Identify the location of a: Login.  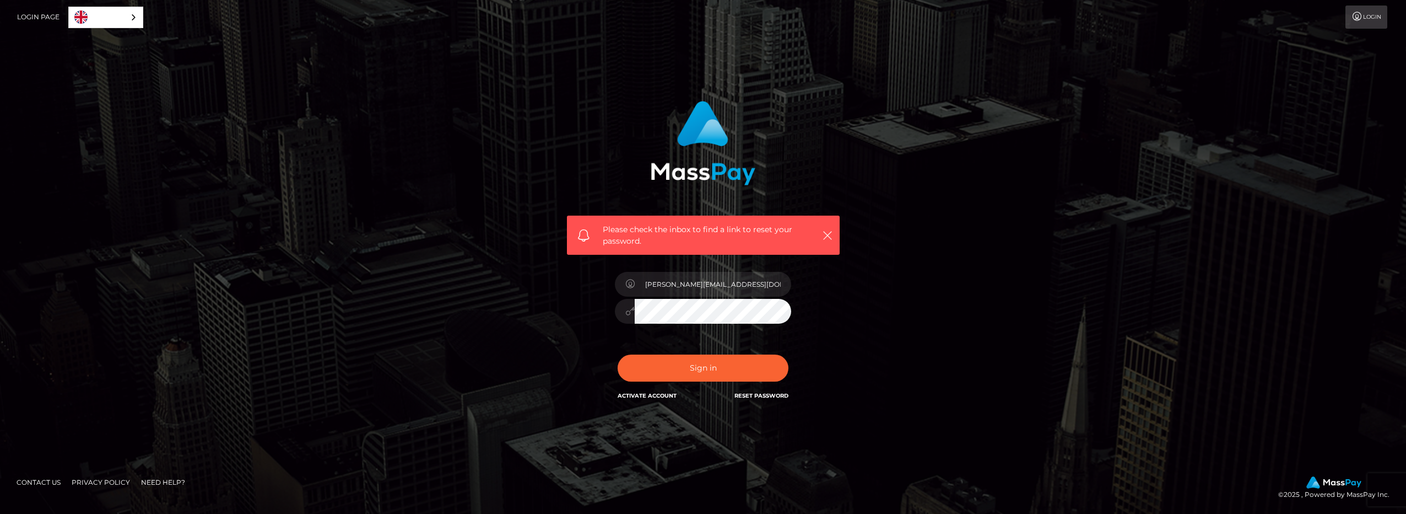
(1367, 17).